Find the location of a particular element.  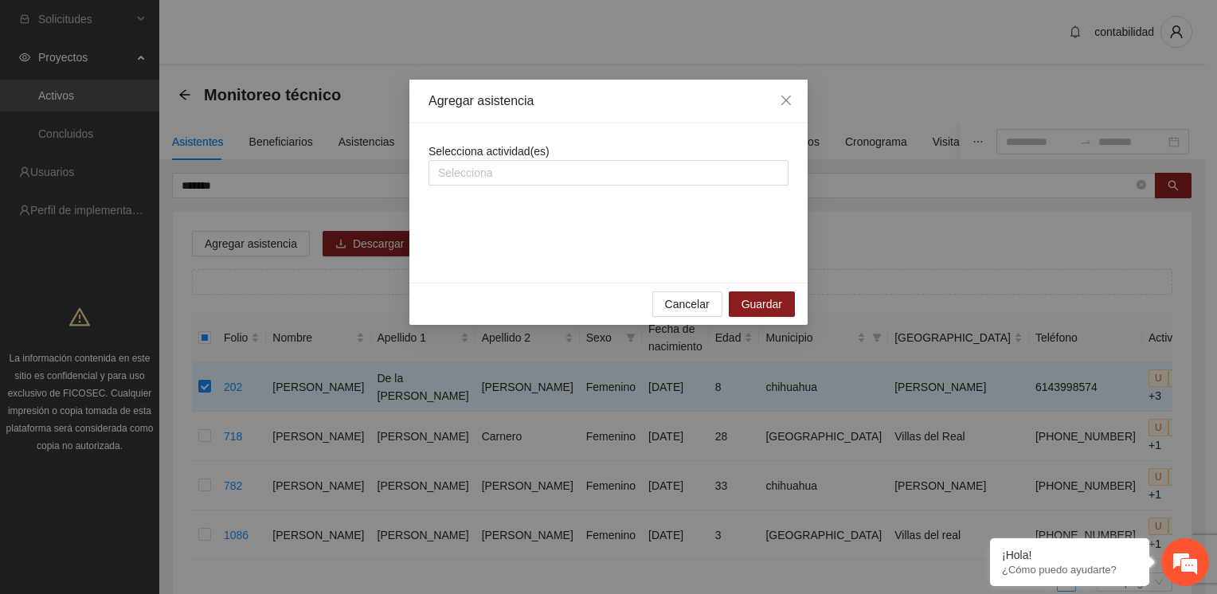

div: Minimizar ventana de chat en vivo is located at coordinates (280, 27).